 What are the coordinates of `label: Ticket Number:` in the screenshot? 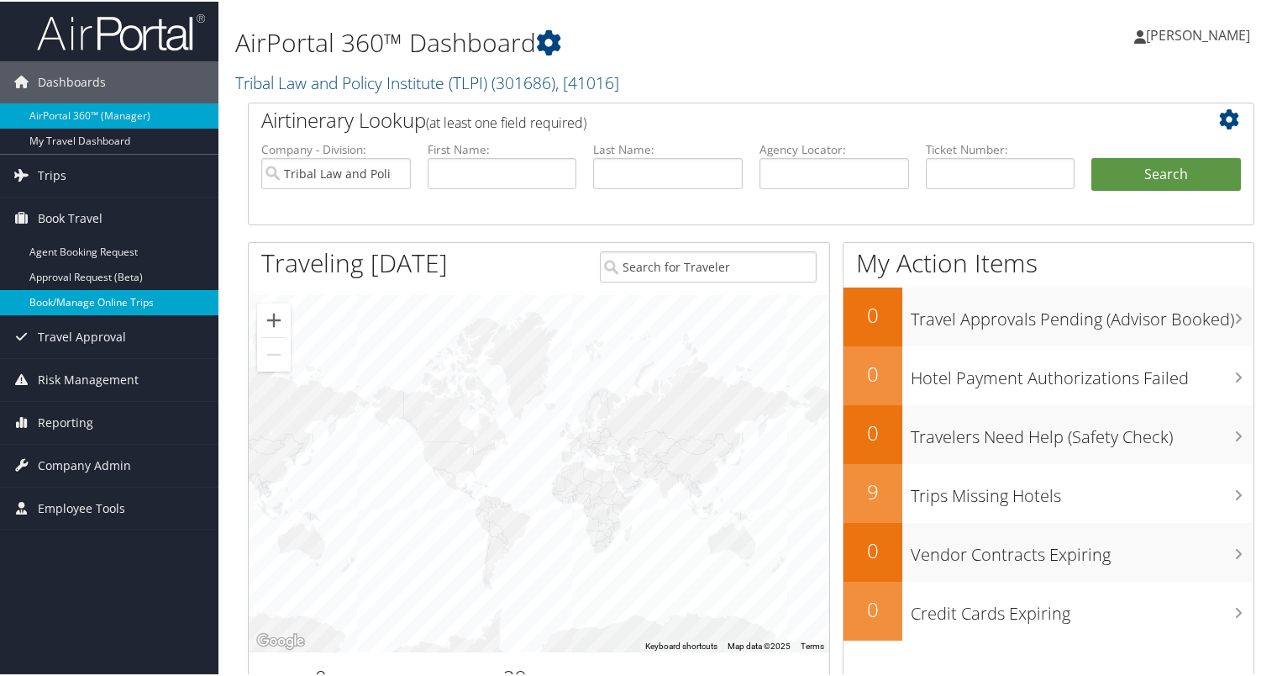 It's located at (1001, 148).